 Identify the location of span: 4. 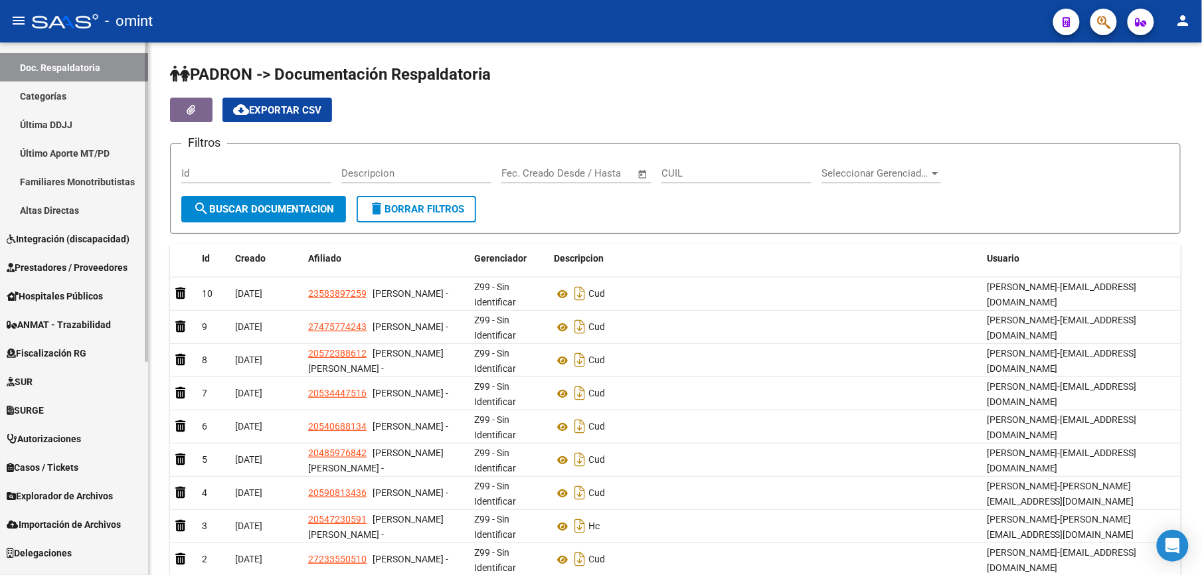
(205, 493).